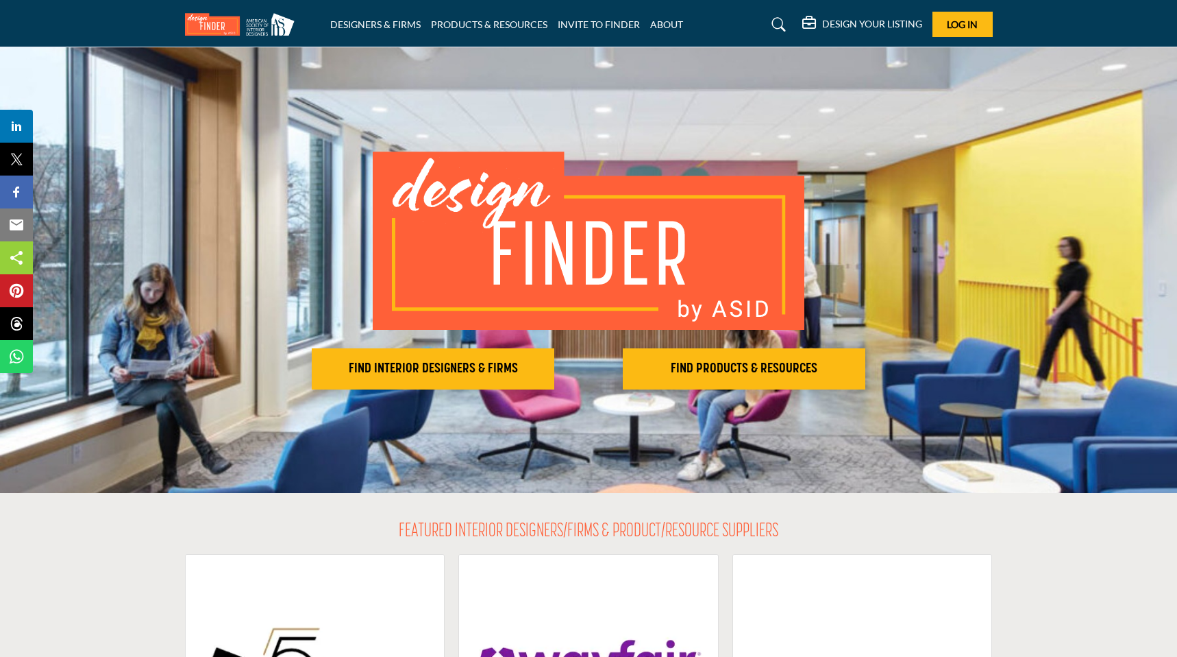 The width and height of the screenshot is (1177, 657). Describe the element at coordinates (599, 24) in the screenshot. I see `a: INVITE TO FINDER` at that location.